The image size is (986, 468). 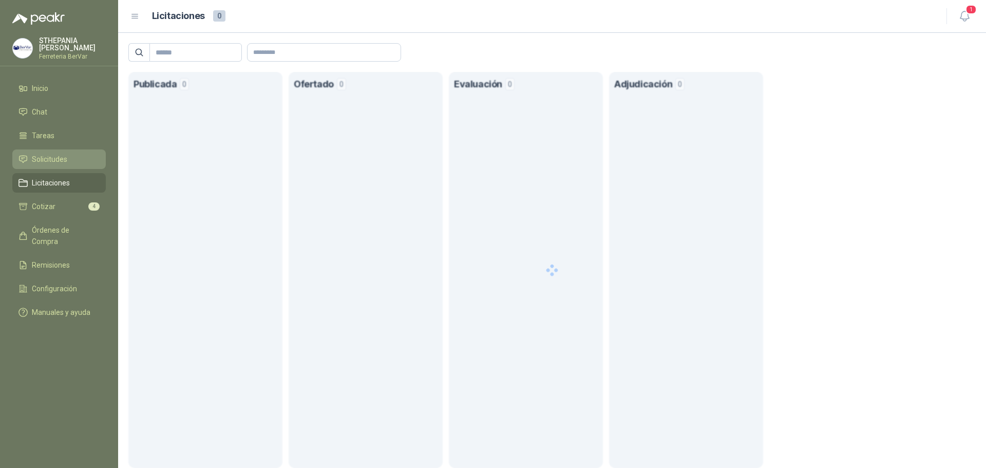 What do you see at coordinates (54, 289) in the screenshot?
I see `span: Configuración` at bounding box center [54, 289].